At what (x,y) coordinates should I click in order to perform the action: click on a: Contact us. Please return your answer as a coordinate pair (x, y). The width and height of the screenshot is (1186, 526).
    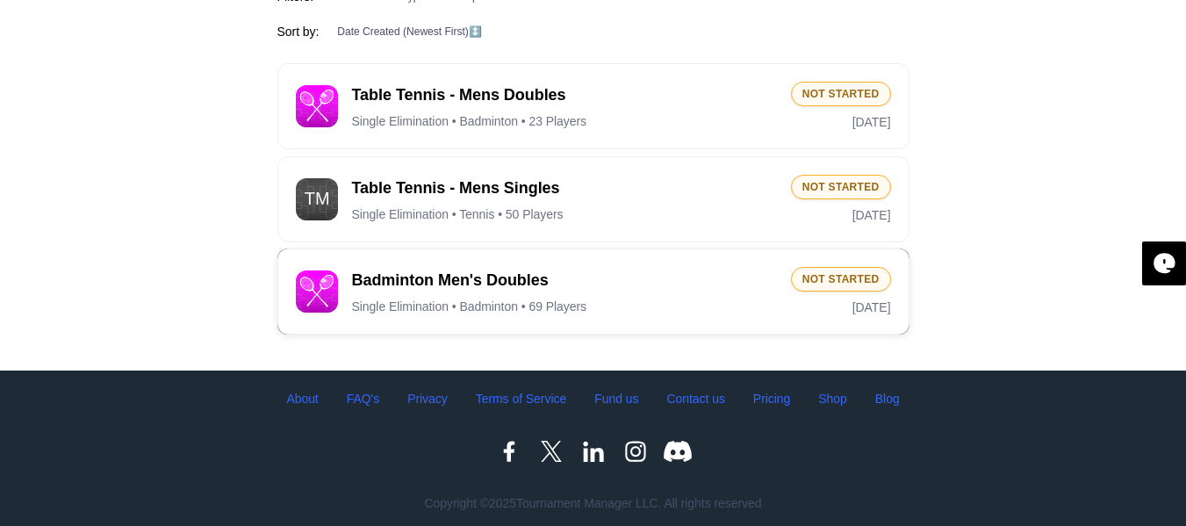
    Looking at the image, I should click on (695, 398).